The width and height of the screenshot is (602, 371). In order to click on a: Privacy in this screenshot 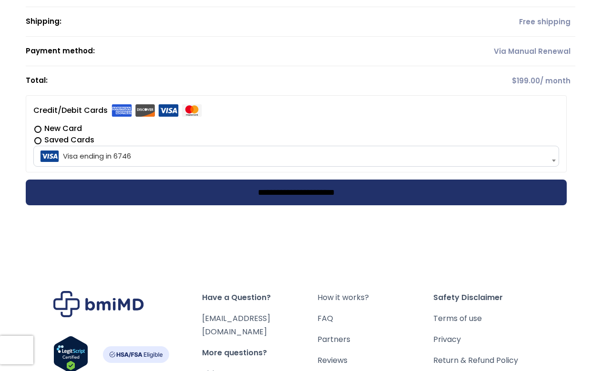, I will do `click(491, 340)`.